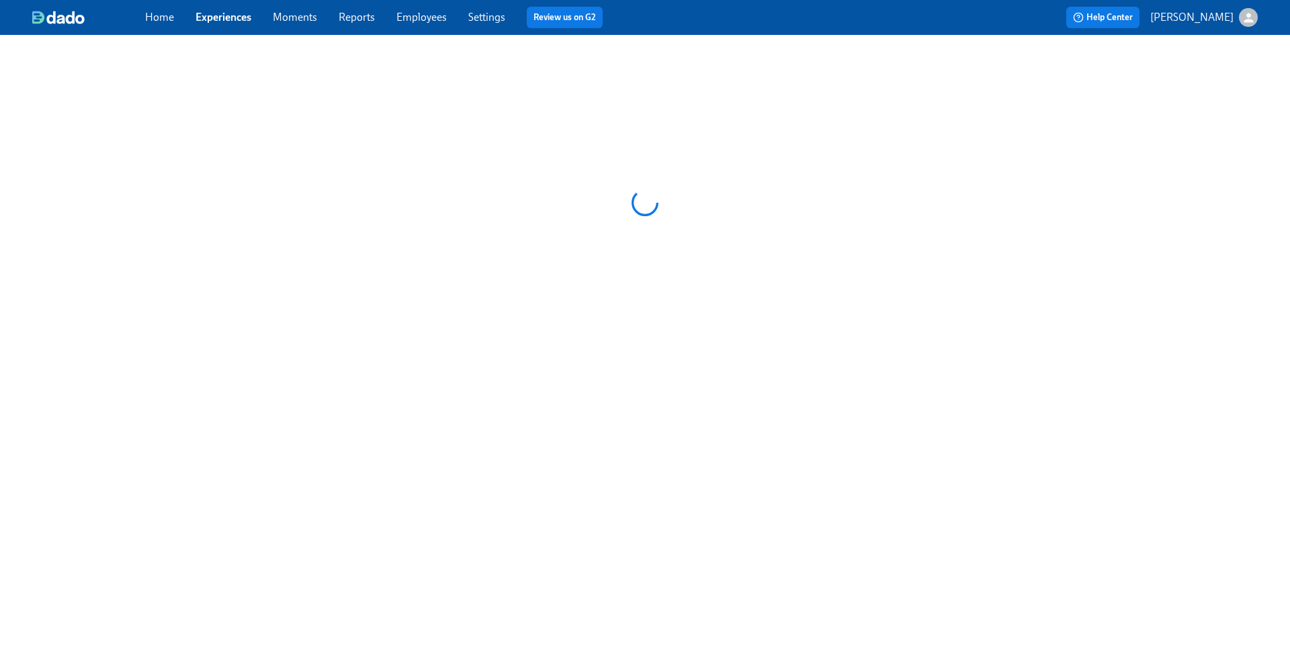 This screenshot has height=666, width=1290. What do you see at coordinates (223, 17) in the screenshot?
I see `a: Experiences` at bounding box center [223, 17].